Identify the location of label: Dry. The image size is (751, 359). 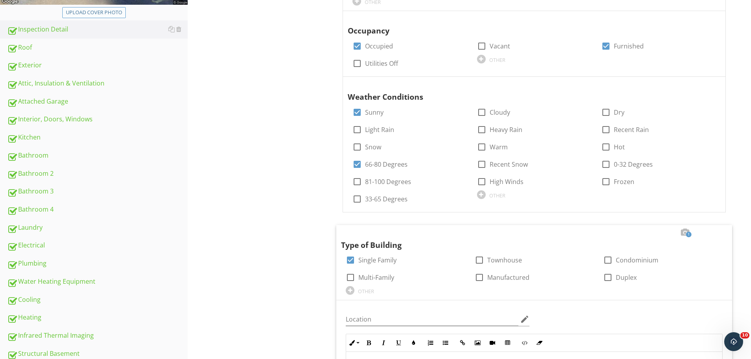
(619, 112).